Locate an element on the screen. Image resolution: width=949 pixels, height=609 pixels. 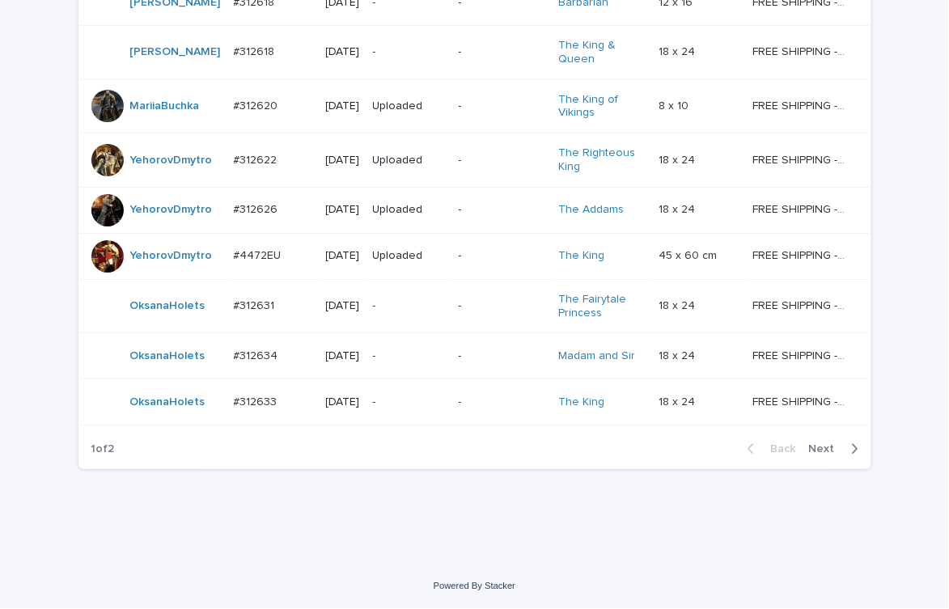
p: #312631 is located at coordinates (256, 304).